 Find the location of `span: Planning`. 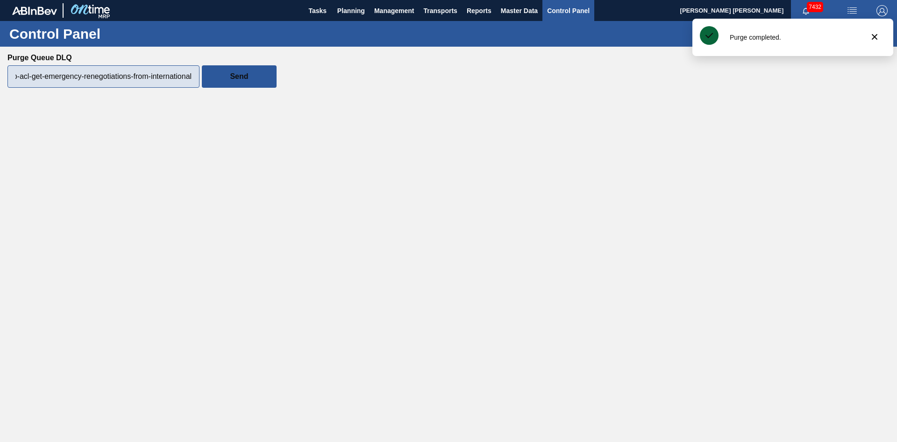

span: Planning is located at coordinates (351, 11).